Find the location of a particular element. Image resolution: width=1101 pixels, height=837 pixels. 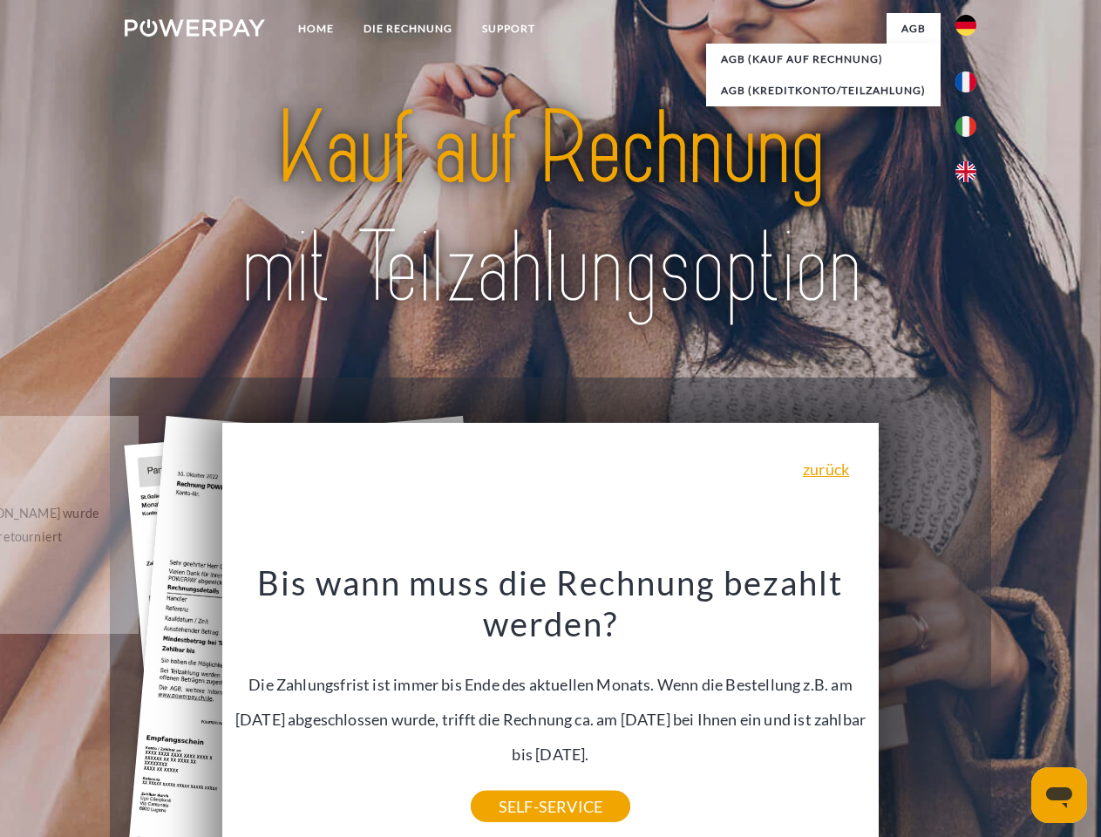

img: fr is located at coordinates (966, 82).